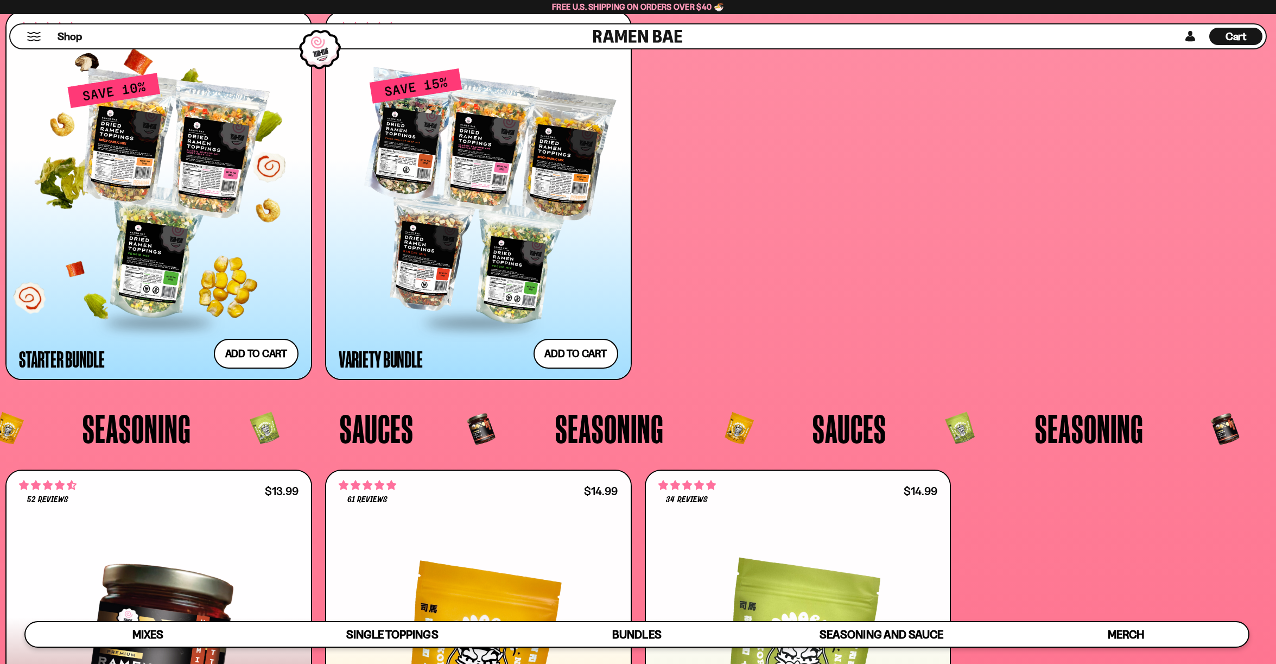 This screenshot has height=664, width=1276. Describe the element at coordinates (1236, 36) in the screenshot. I see `span: Cart` at that location.